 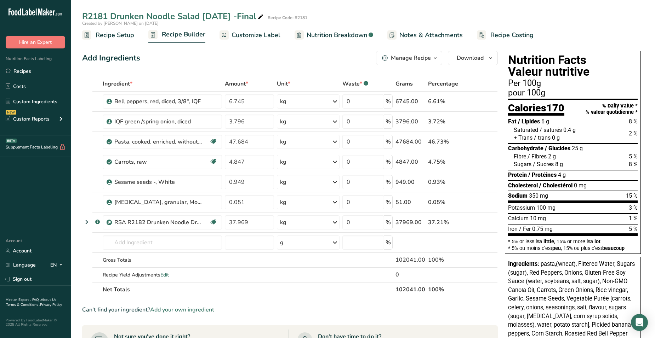 I want to click on span: 4 g, so click(x=562, y=175).